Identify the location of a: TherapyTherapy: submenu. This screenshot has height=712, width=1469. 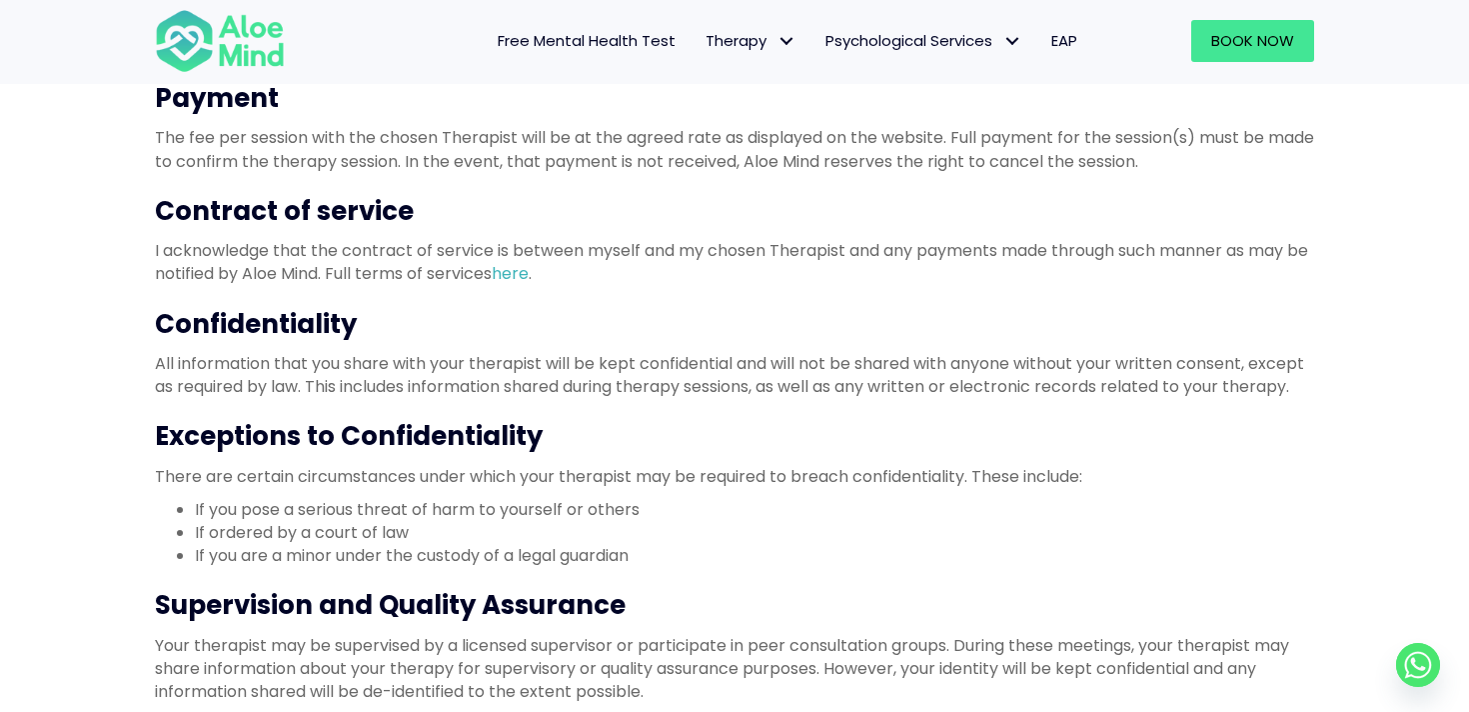
(751, 41).